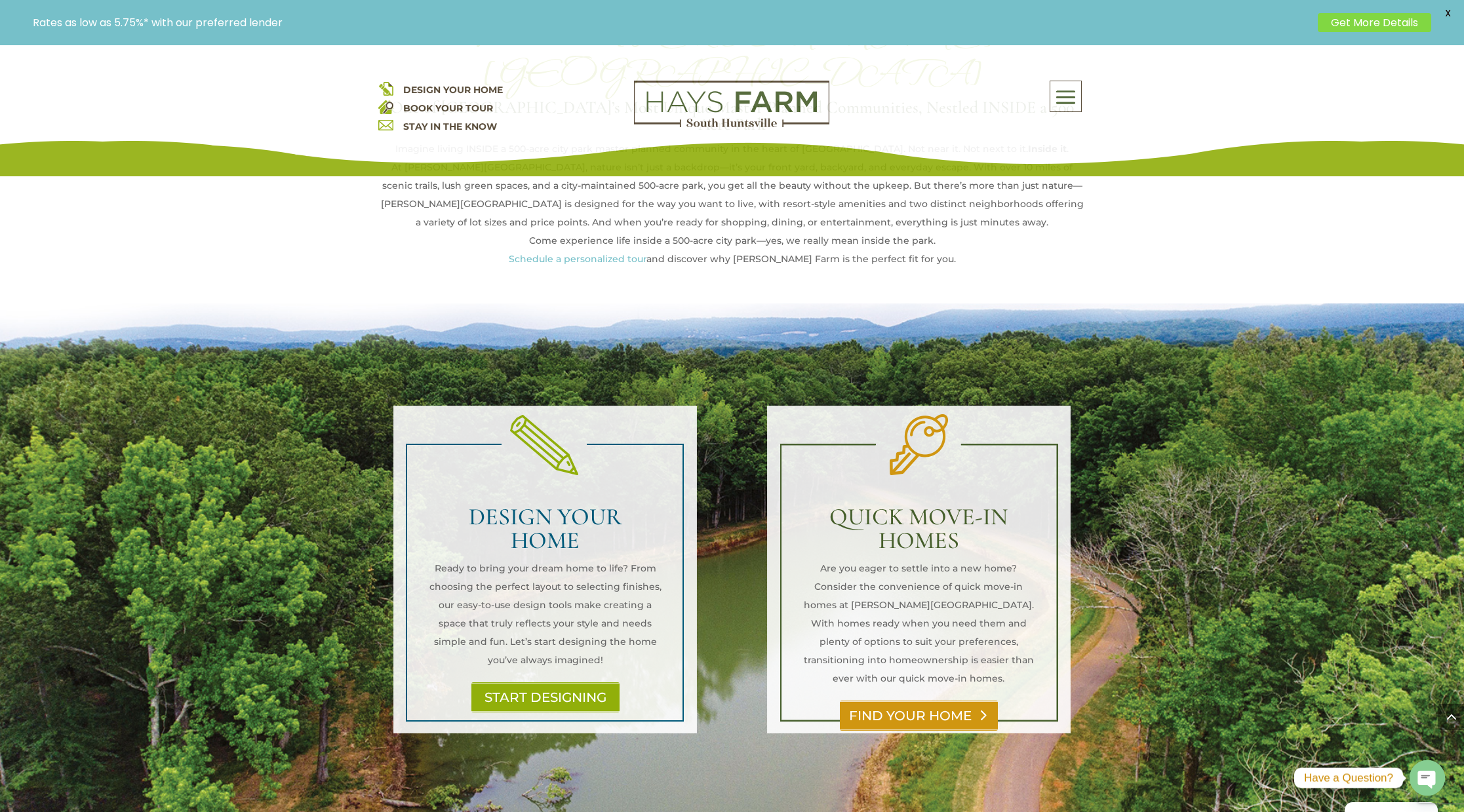 The height and width of the screenshot is (812, 1464). Describe the element at coordinates (1375, 23) in the screenshot. I see `a: Get More Details` at that location.